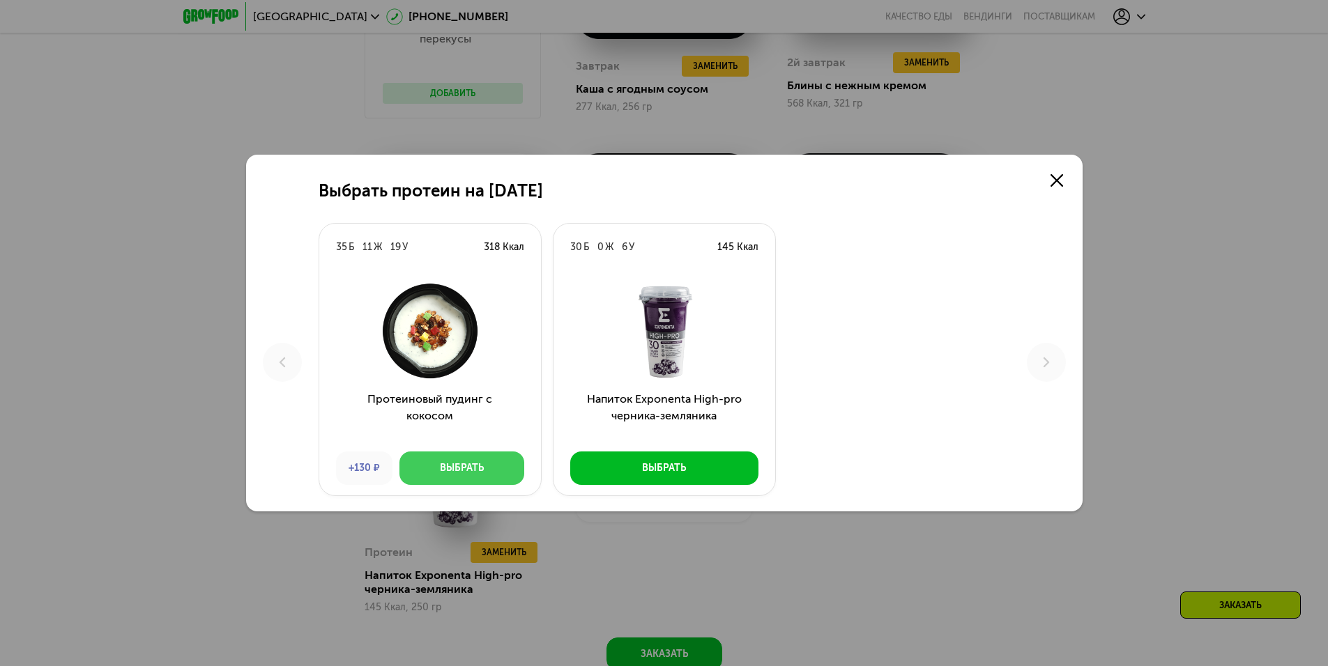 The width and height of the screenshot is (1328, 666). What do you see at coordinates (737, 247) in the screenshot?
I see `div: 145 Ккал` at bounding box center [737, 247].